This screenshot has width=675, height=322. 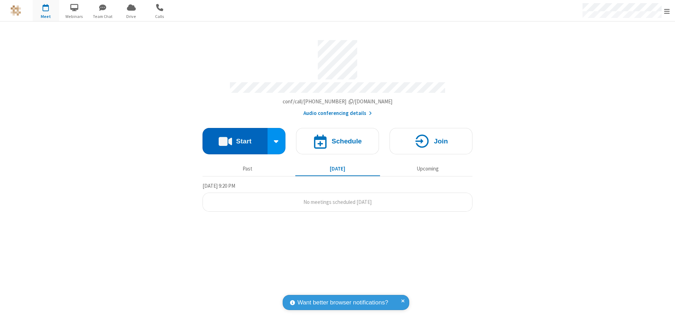 What do you see at coordinates (160, 17) in the screenshot?
I see `span: Calls` at bounding box center [160, 17].